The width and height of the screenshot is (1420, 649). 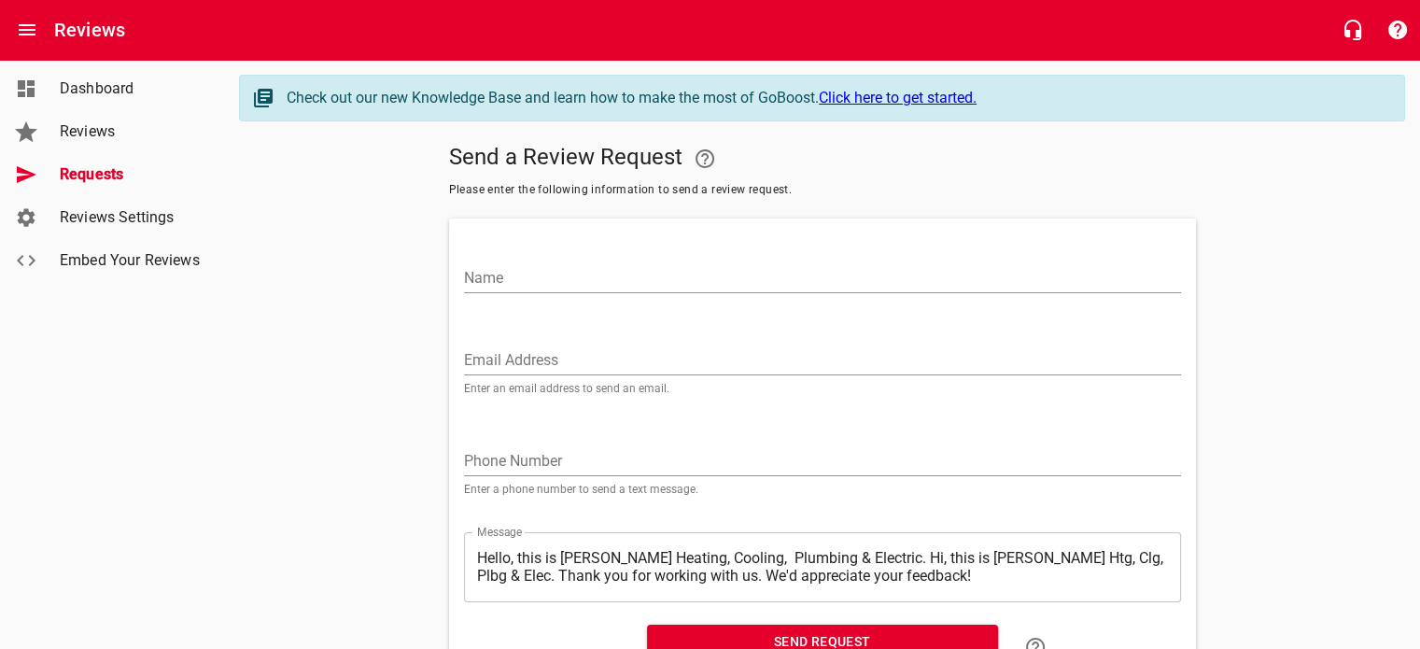 What do you see at coordinates (823, 159) in the screenshot?
I see `h5: Send a Review Request` at bounding box center [823, 159].